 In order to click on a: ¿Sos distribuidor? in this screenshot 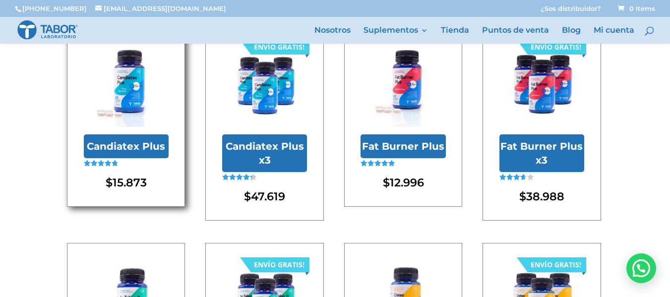, I will do `click(571, 11)`.